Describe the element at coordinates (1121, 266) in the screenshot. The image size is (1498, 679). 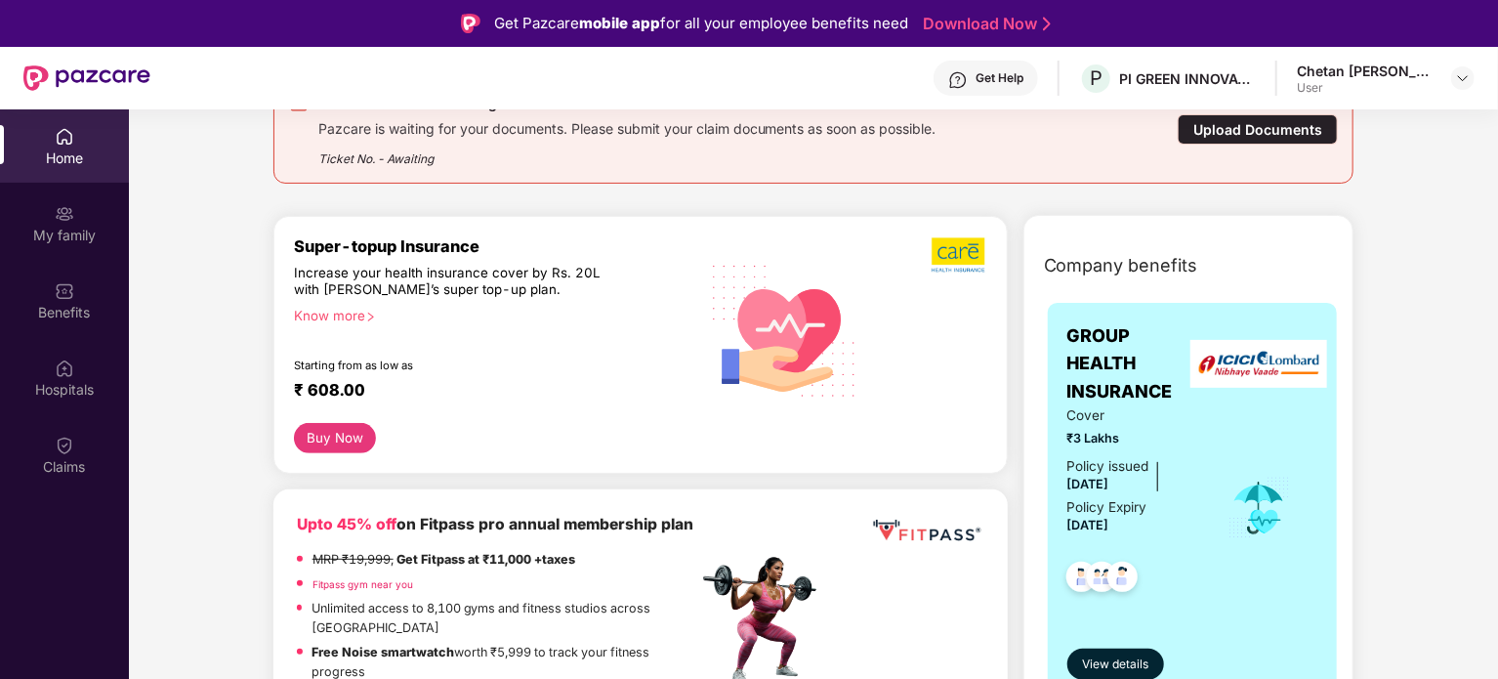
I see `span: Company benefits` at that location.